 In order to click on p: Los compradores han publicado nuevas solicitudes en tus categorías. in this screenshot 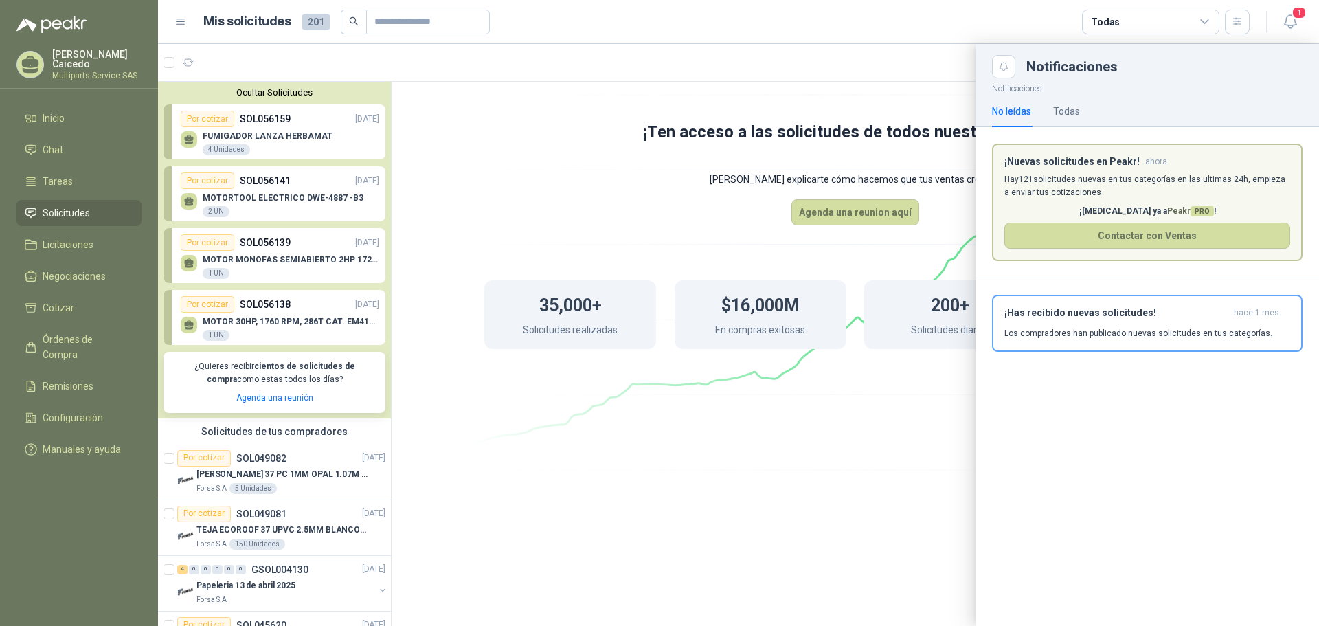, I will do `click(1138, 333)`.